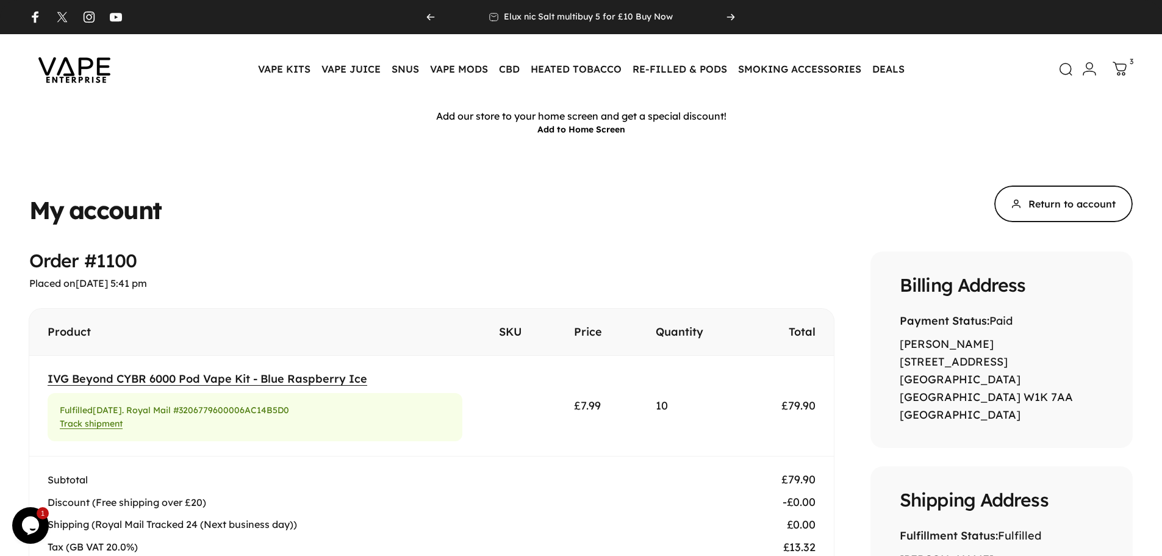  Describe the element at coordinates (799, 69) in the screenshot. I see `summary: SMOKING ACCESSORIES` at that location.